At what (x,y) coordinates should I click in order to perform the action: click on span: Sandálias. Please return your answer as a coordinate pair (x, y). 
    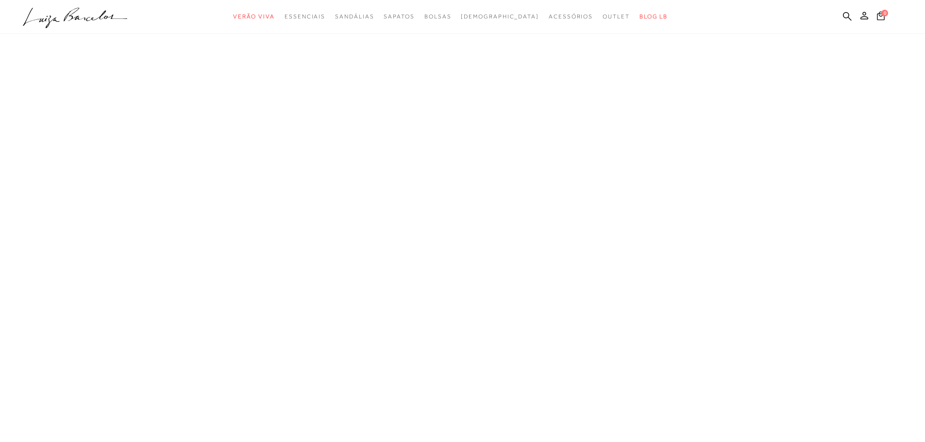
    Looking at the image, I should click on (355, 17).